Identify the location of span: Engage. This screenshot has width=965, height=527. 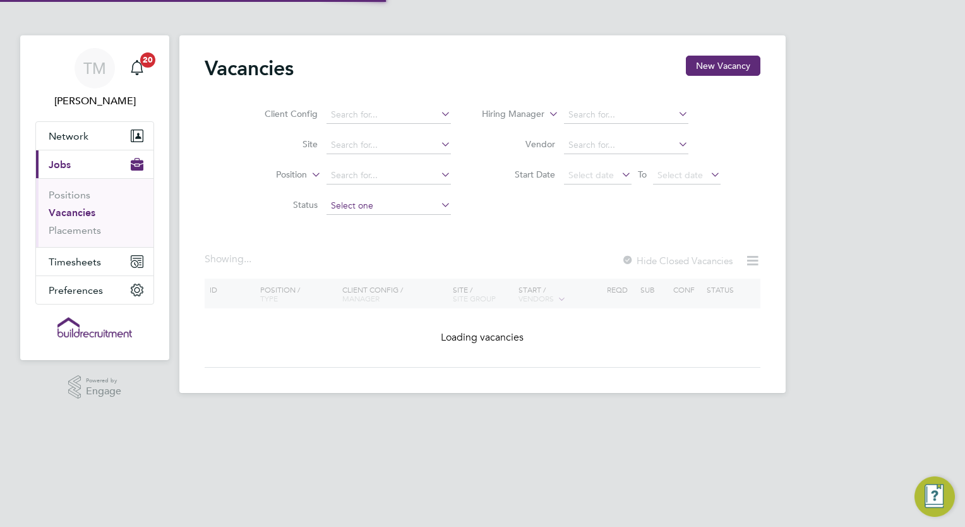
(104, 391).